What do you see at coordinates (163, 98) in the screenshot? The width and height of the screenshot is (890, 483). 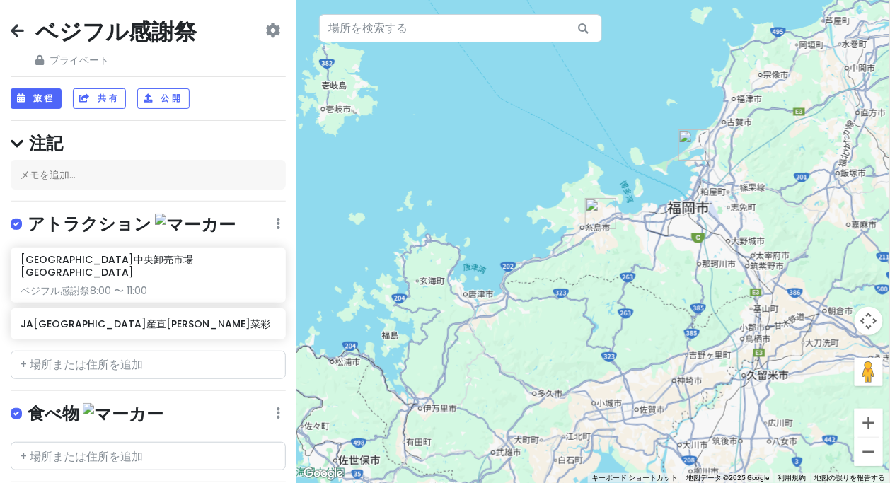 I see `button: 公開` at bounding box center [163, 98].